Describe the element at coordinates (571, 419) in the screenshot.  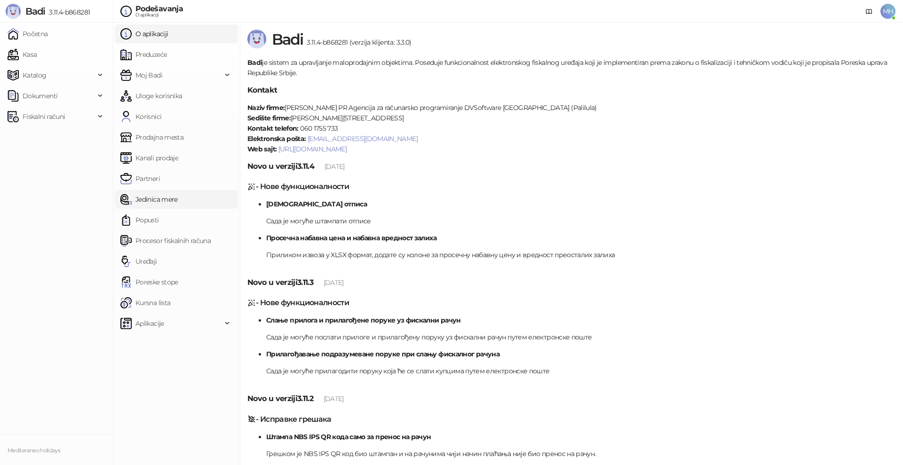
I see `h5: - Исправке грешака` at that location.